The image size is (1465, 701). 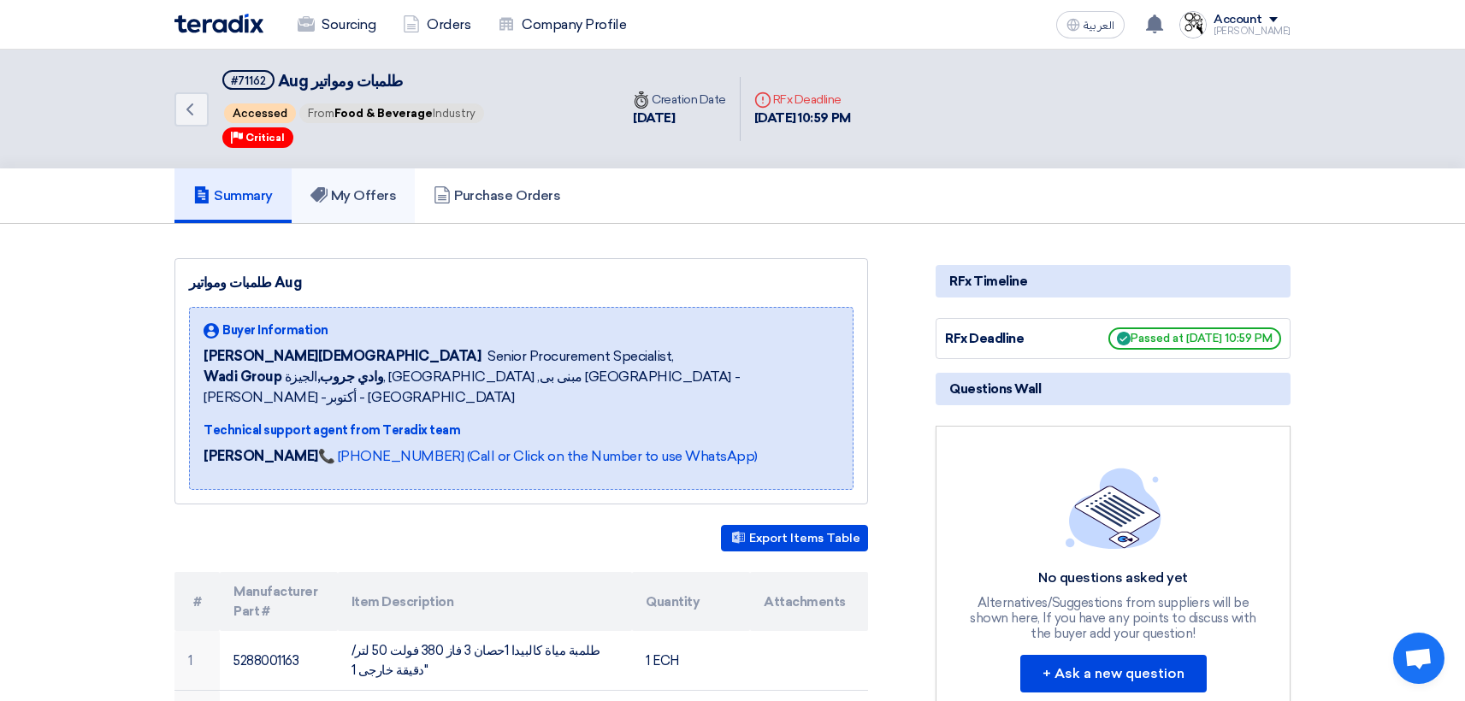 I want to click on a: Summary, so click(x=233, y=196).